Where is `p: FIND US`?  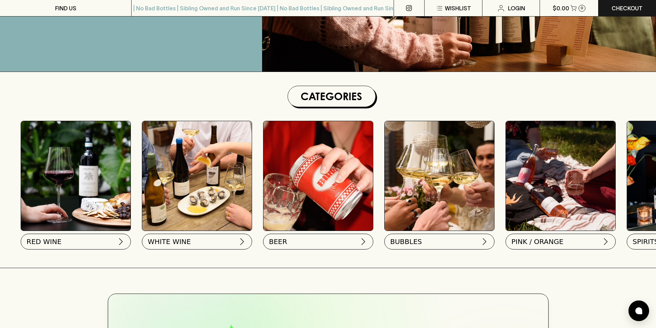 p: FIND US is located at coordinates (66, 8).